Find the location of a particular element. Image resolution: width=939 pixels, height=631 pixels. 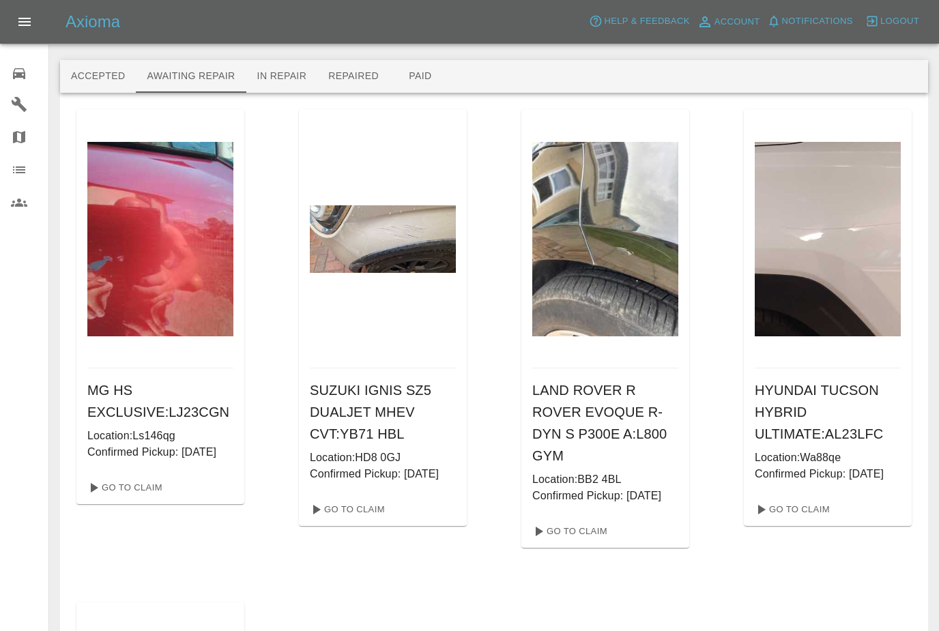

button: Logout is located at coordinates (891, 21).